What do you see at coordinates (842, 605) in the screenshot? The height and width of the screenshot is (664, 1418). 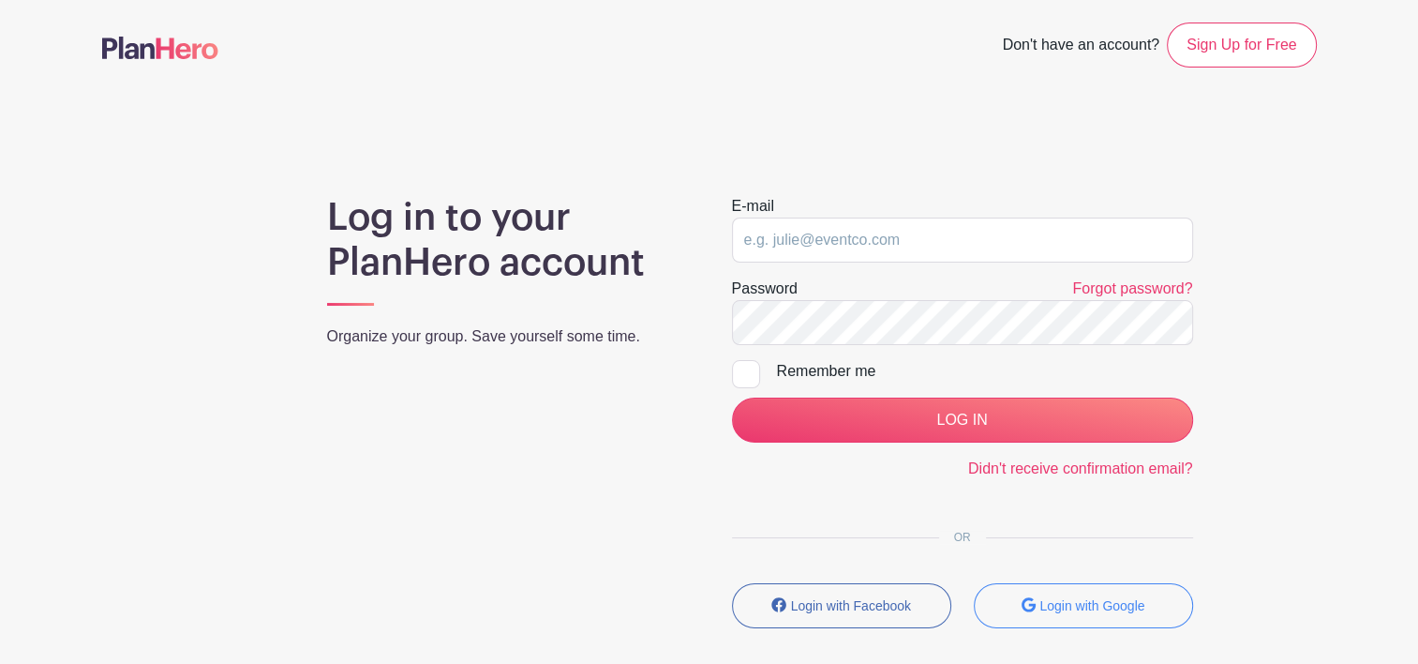 I see `button: Login with Facebook` at bounding box center [842, 605].